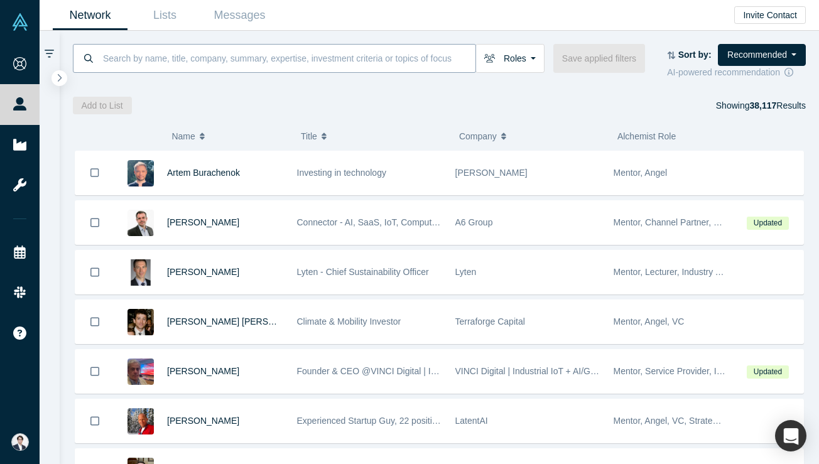 The height and width of the screenshot is (464, 819). Describe the element at coordinates (640, 173) in the screenshot. I see `span: Mentor, Angel` at that location.